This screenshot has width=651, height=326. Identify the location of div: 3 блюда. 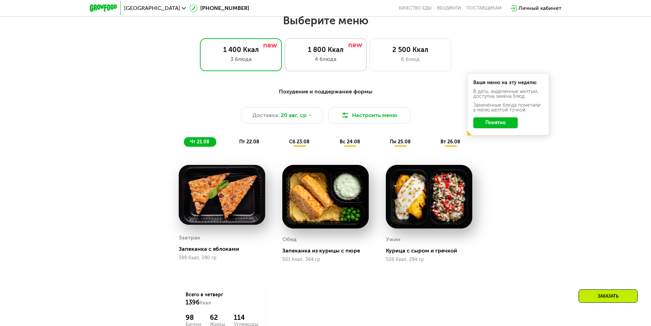
(241, 59).